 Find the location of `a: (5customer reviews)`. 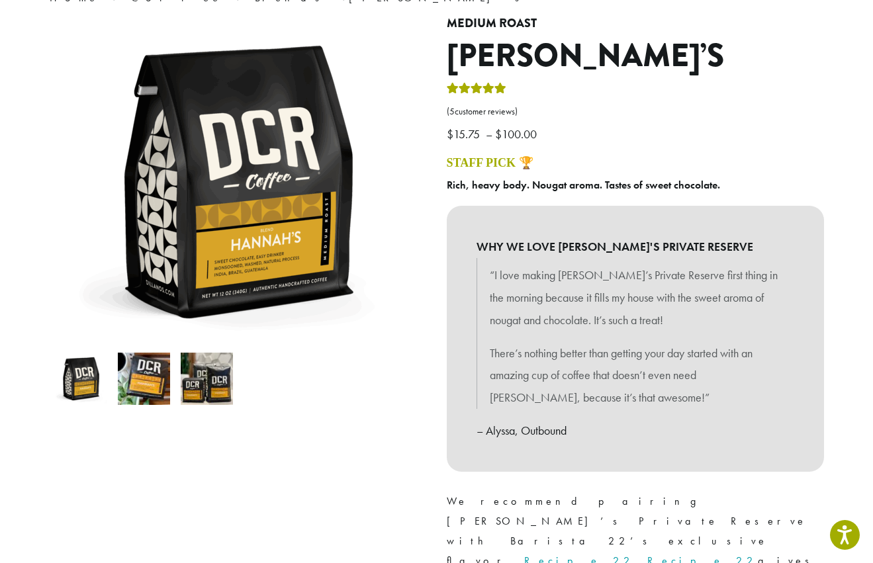

a: (5customer reviews) is located at coordinates (635, 112).